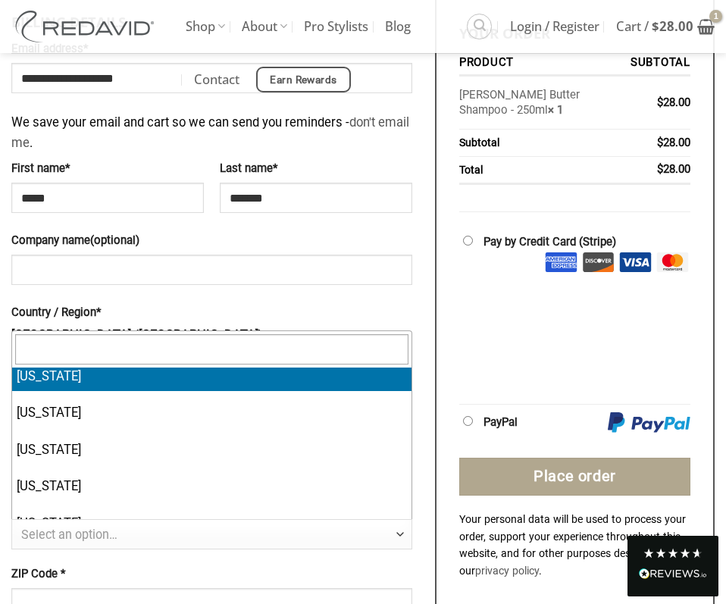 The height and width of the screenshot is (604, 726). I want to click on button: Place order, so click(575, 477).